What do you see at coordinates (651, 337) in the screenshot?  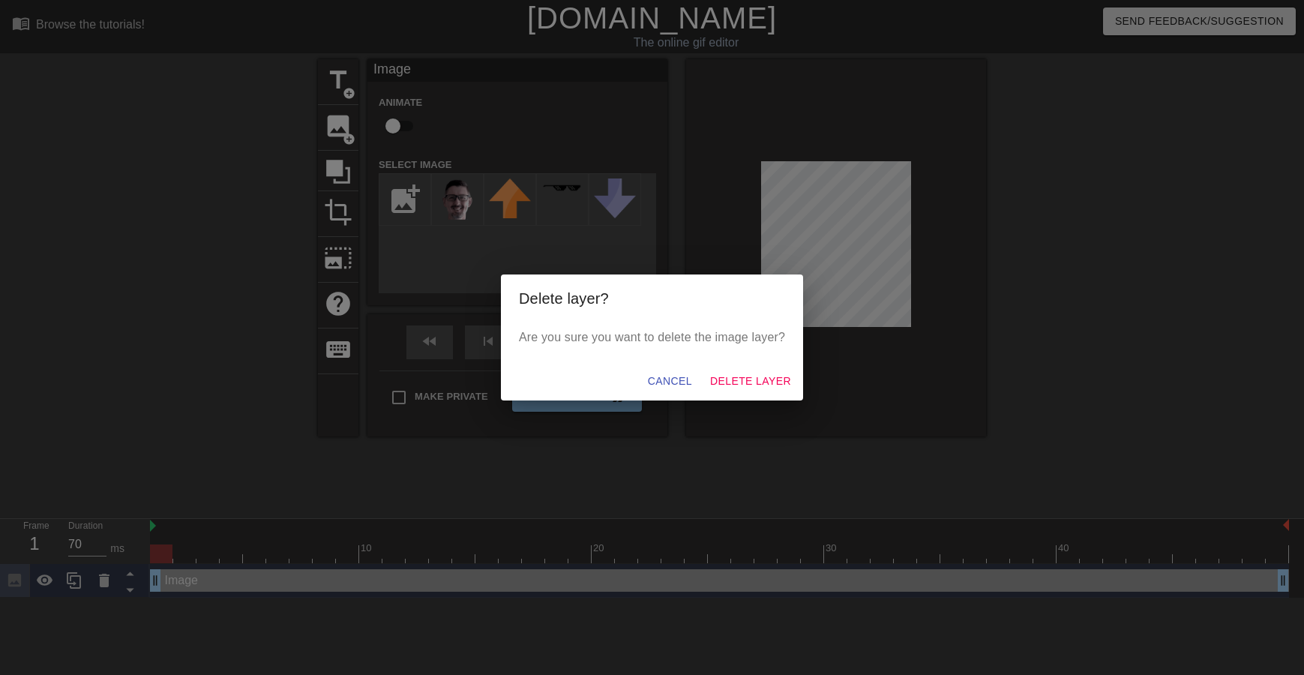 I see `p: Are you sure you want to delete the image layer?` at bounding box center [651, 337].